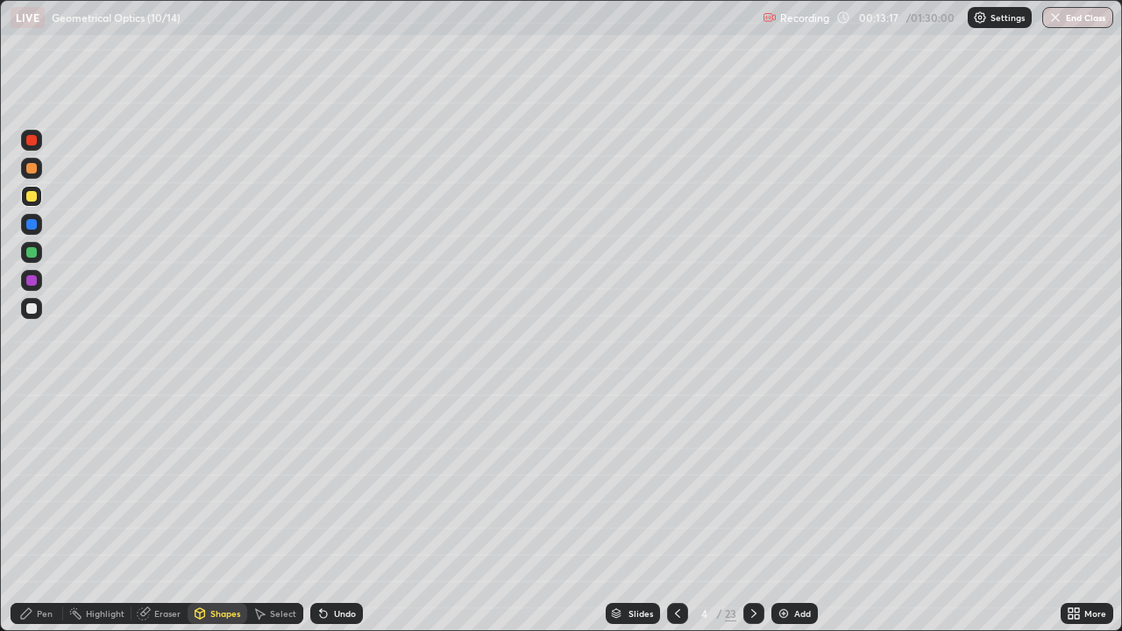 The height and width of the screenshot is (631, 1122). I want to click on p: Recording, so click(804, 18).